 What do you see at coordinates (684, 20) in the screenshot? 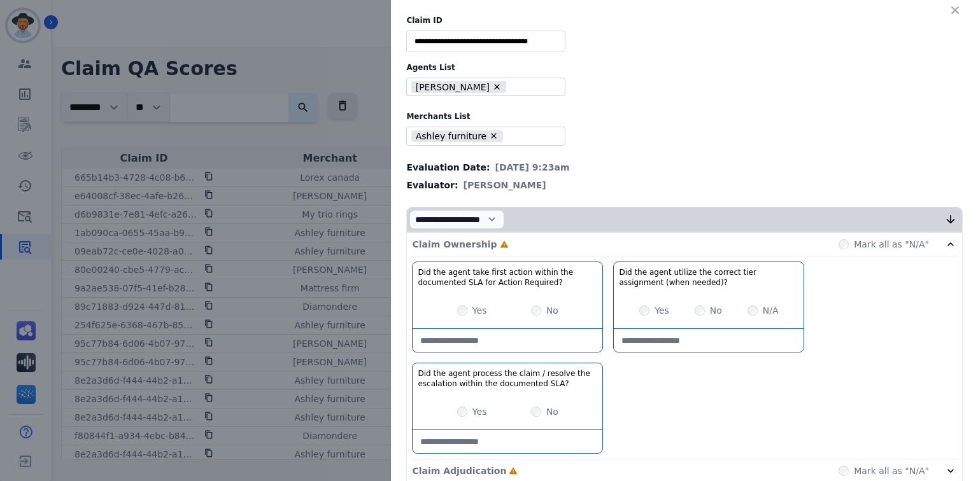
I see `label: Claim ID` at bounding box center [684, 20].